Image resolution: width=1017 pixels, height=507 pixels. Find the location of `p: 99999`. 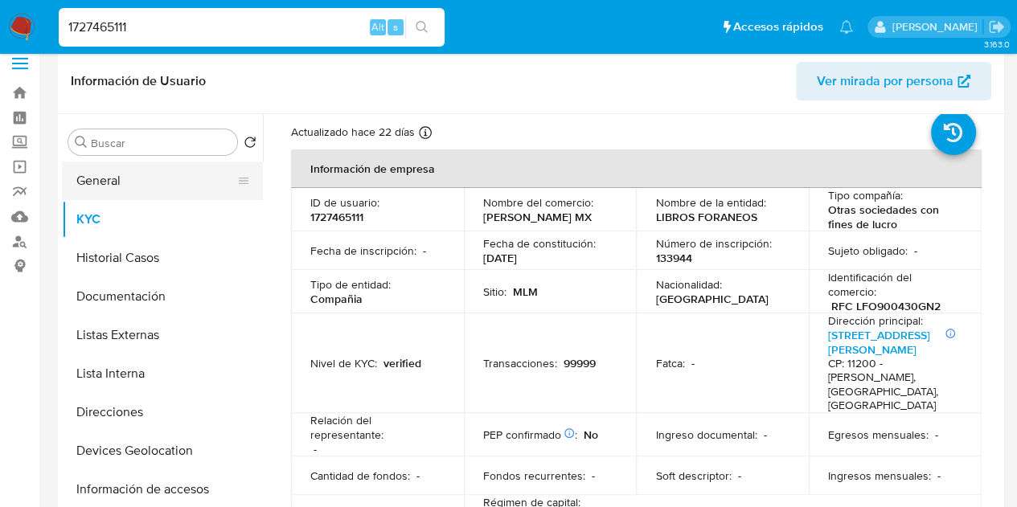

p: 99999 is located at coordinates (579, 363).